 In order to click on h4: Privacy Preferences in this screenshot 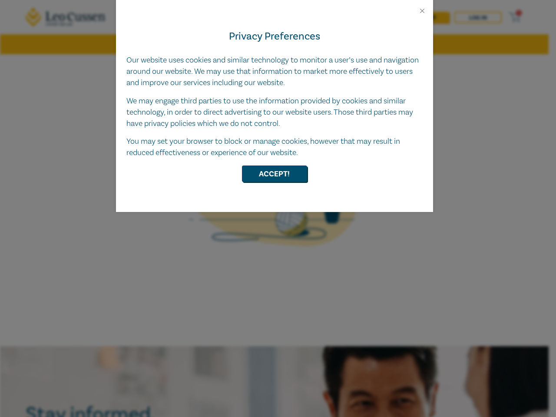, I will do `click(274, 36)`.